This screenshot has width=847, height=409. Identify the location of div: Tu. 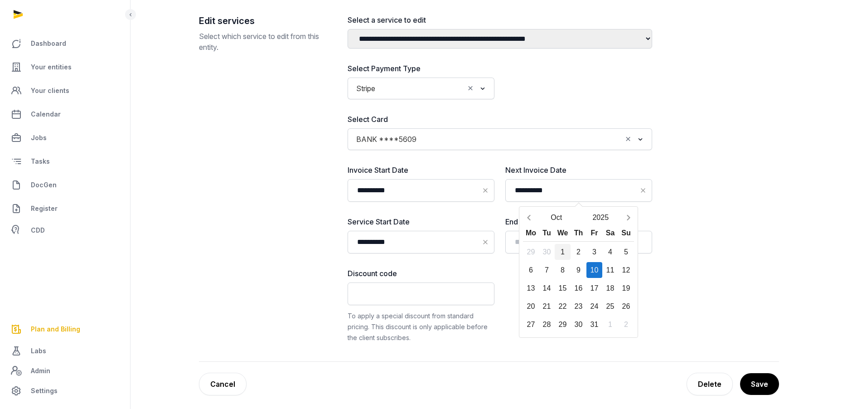
(547, 233).